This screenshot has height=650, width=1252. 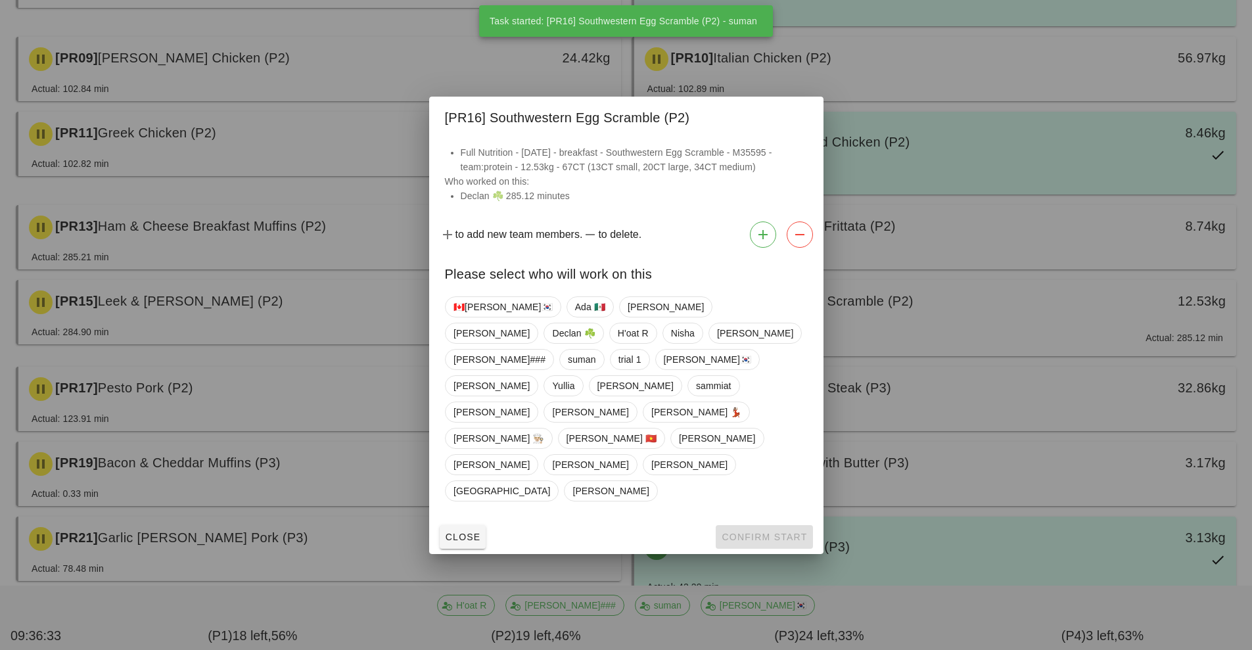 I want to click on span: H'oat R, so click(x=632, y=333).